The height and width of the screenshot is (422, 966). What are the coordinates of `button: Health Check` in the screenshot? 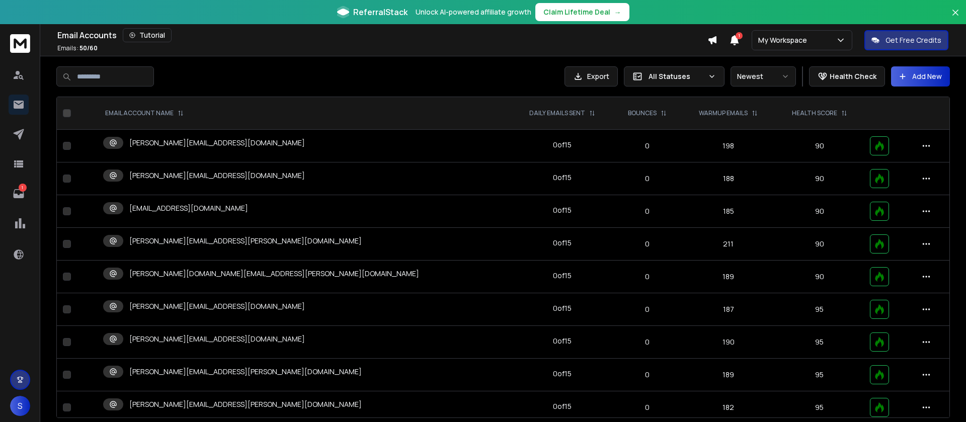 It's located at (847, 76).